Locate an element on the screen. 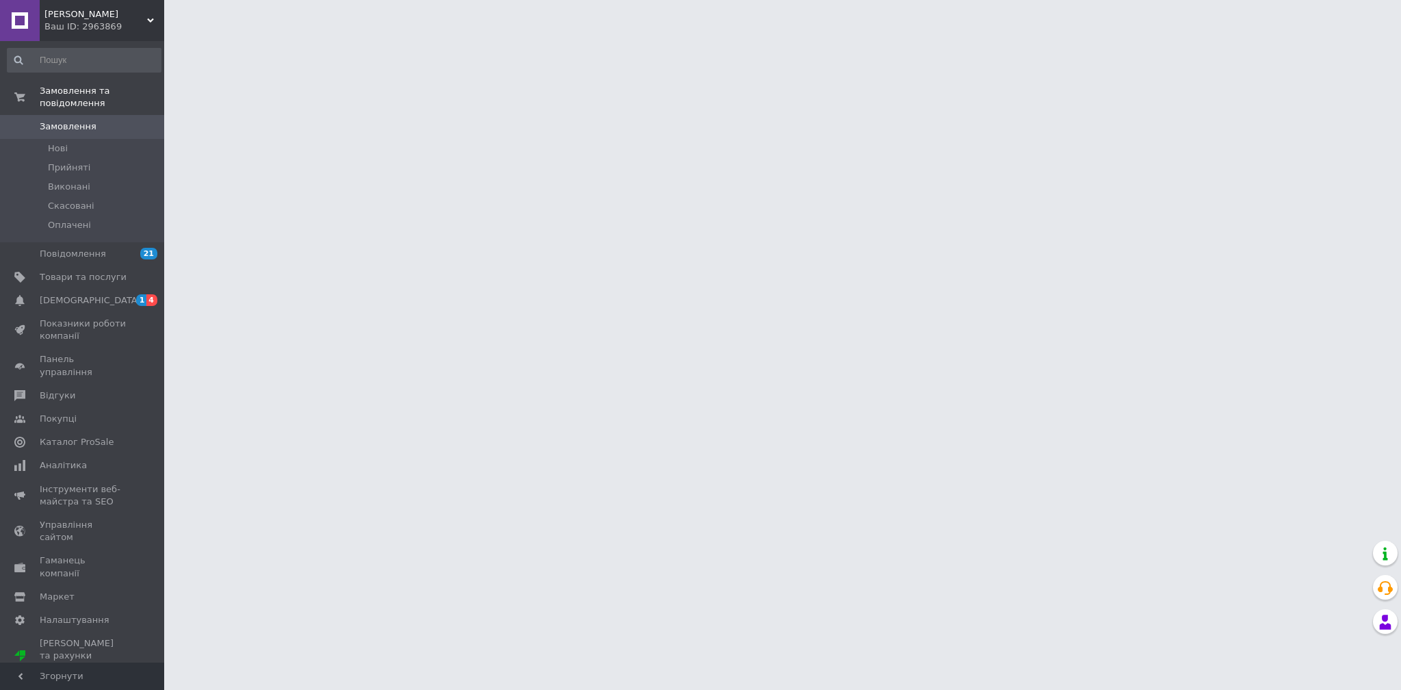  span: 4 is located at coordinates (152, 300).